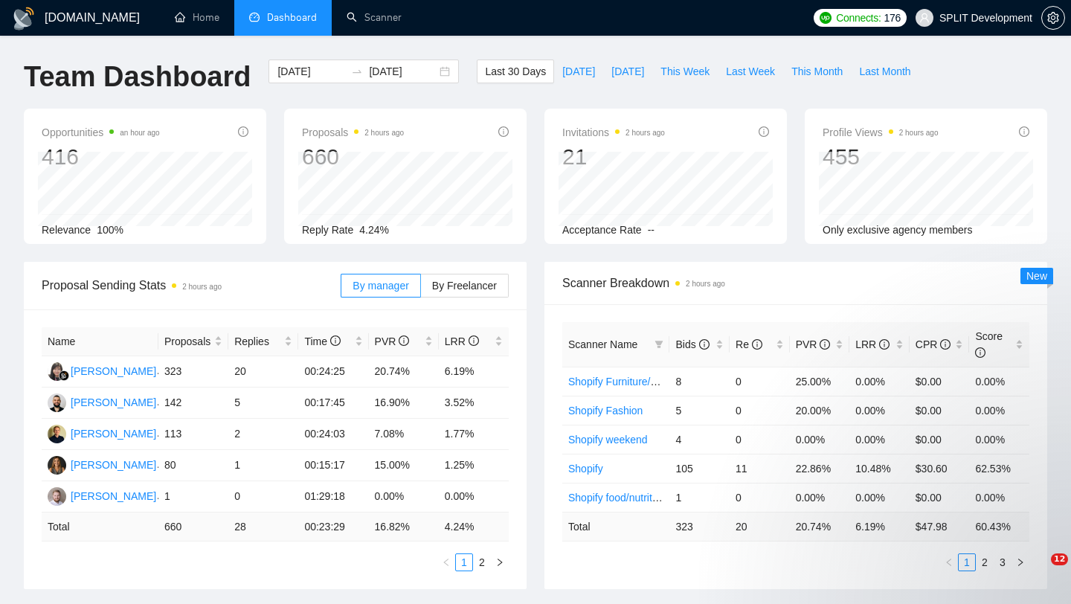 This screenshot has height=604, width=1071. I want to click on td: 11, so click(759, 468).